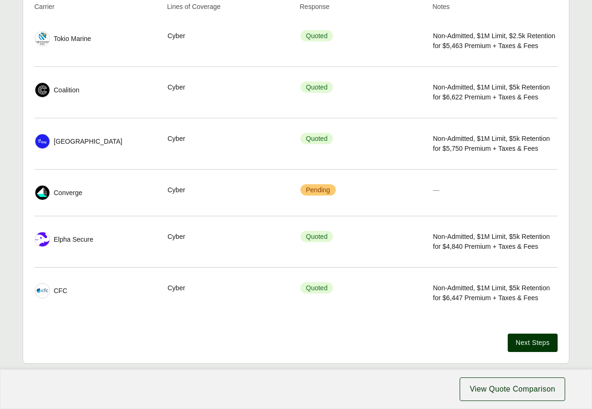 The width and height of the screenshot is (592, 409). Describe the element at coordinates (495, 8) in the screenshot. I see `th: Notes` at that location.